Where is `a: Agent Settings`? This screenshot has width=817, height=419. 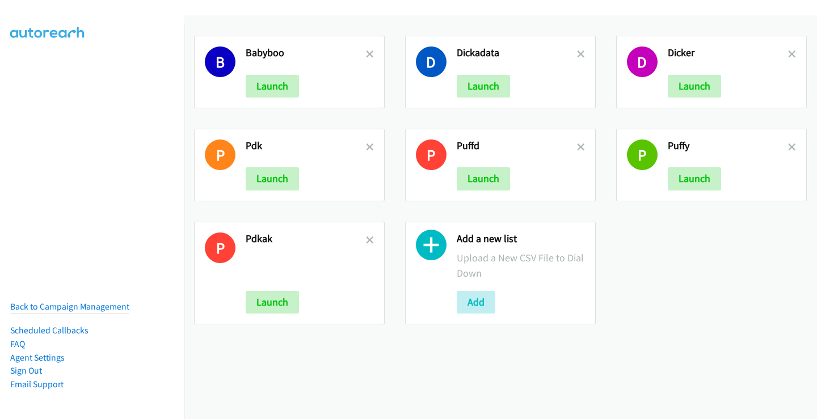
a: Agent Settings is located at coordinates (37, 357).